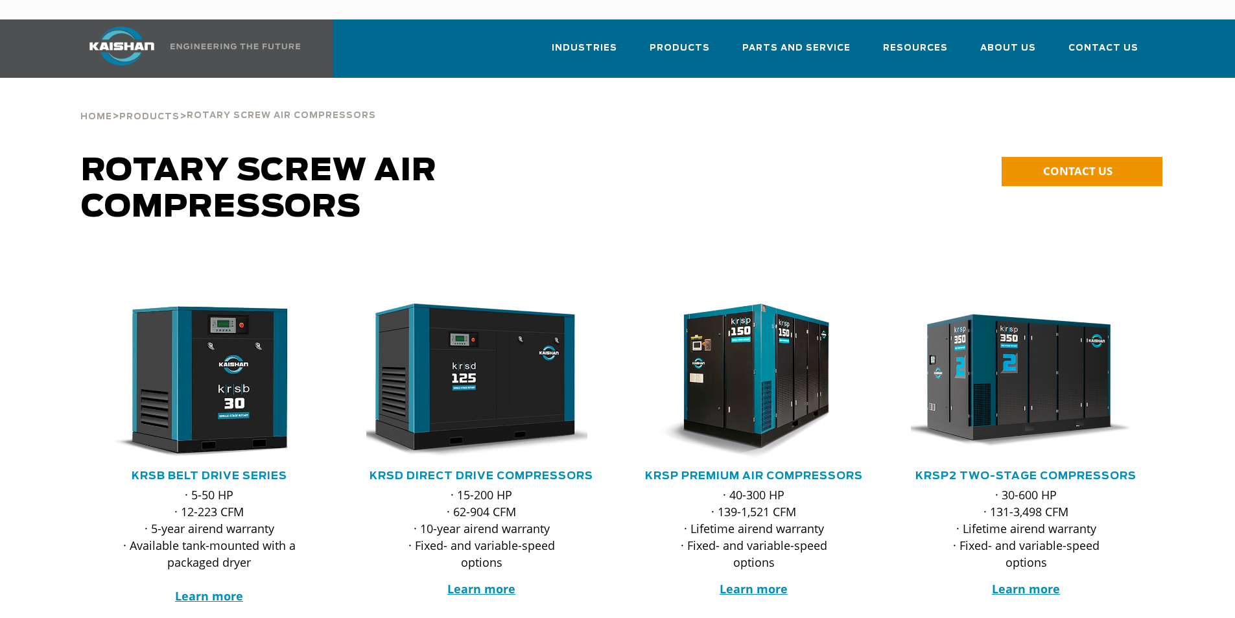  I want to click on div: krsb30, so click(209, 381).